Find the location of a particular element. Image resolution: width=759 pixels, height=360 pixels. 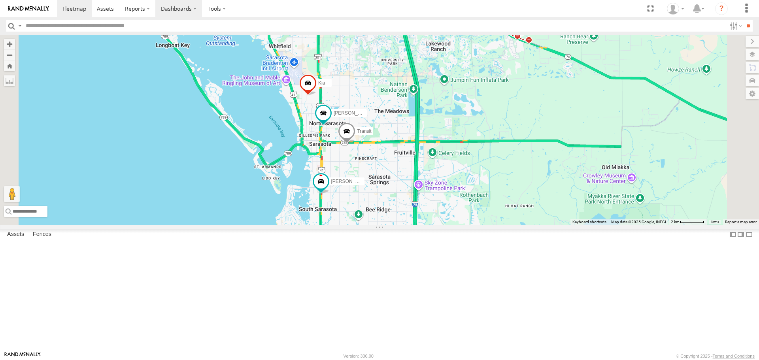

span: Kia is located at coordinates (322, 83).